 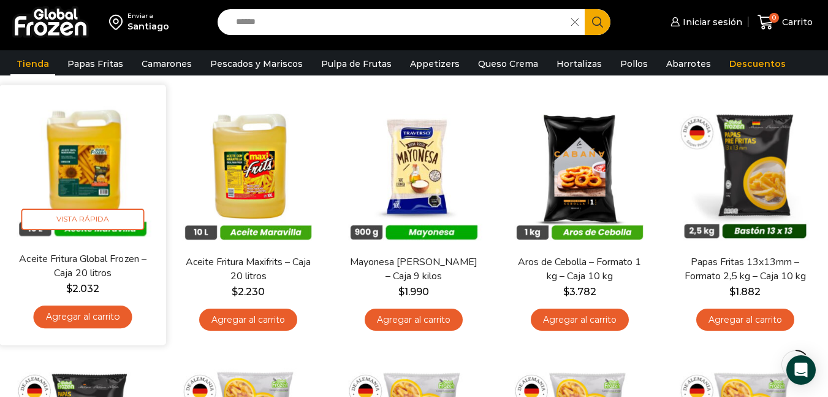 What do you see at coordinates (414, 291) in the screenshot?
I see `bdi: 1.990` at bounding box center [414, 291].